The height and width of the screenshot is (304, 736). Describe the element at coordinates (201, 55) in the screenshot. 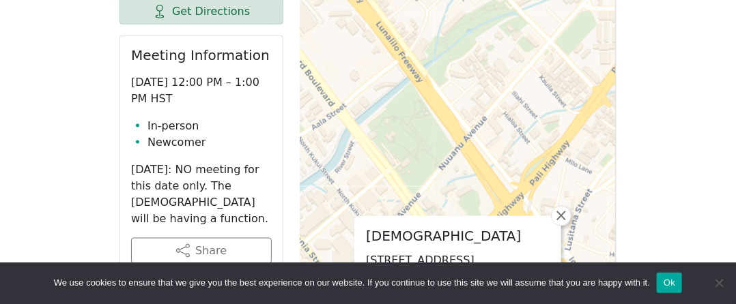

I see `h2: Meeting Information` at that location.